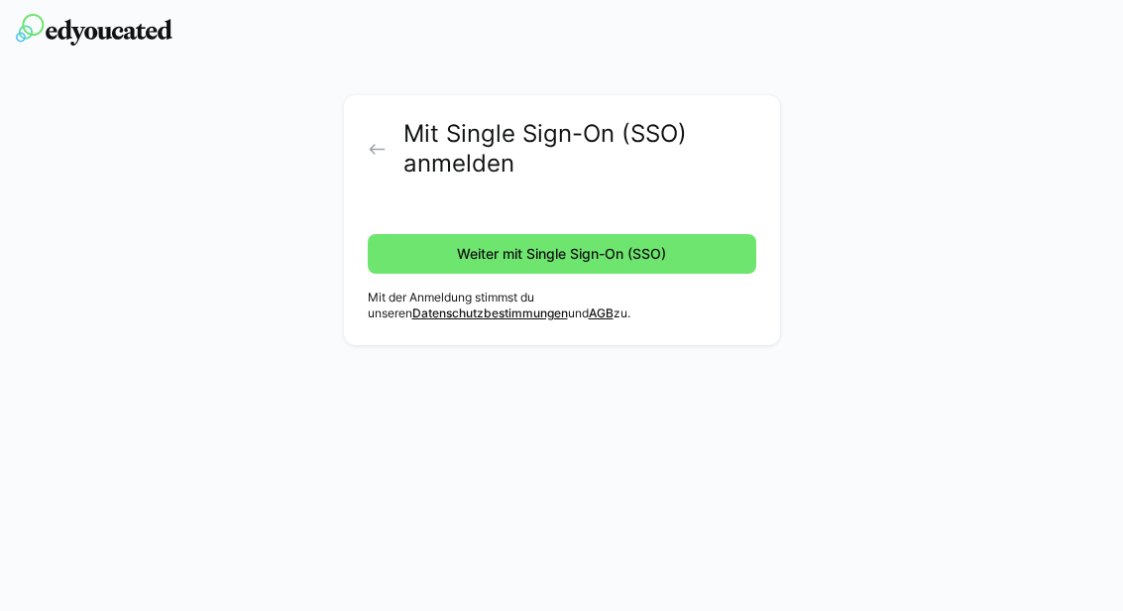 The image size is (1123, 611). What do you see at coordinates (562, 305) in the screenshot?
I see `p: Mit der Anmeldung stimmst du unseren und zu.` at bounding box center [562, 305].